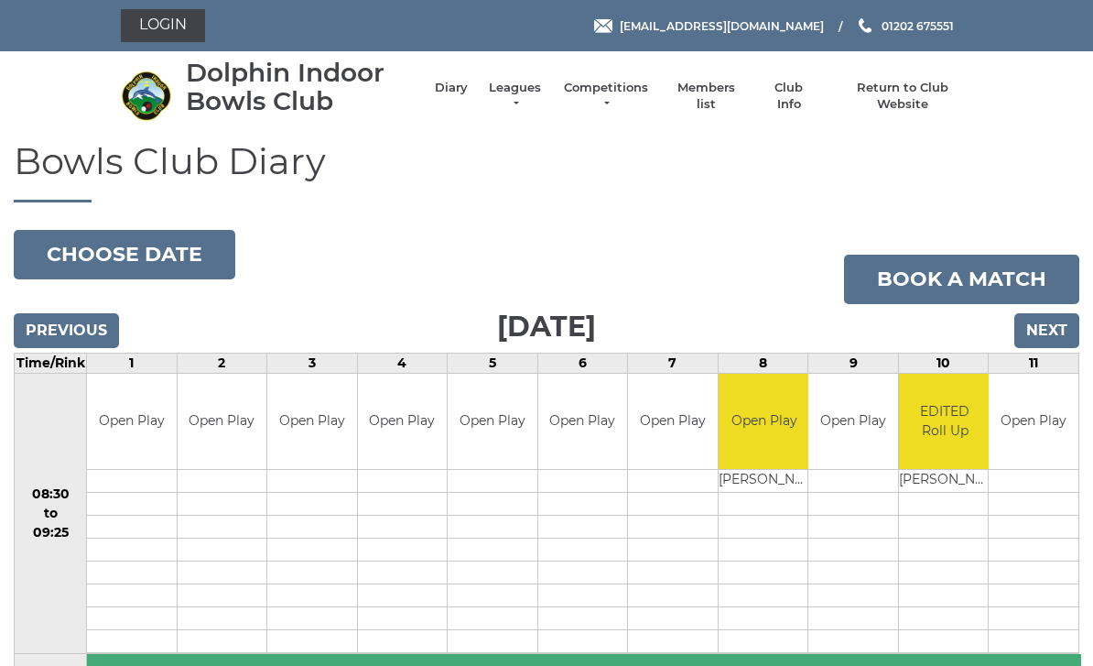 This screenshot has width=1093, height=666. What do you see at coordinates (918, 25) in the screenshot?
I see `span: 01202 675551` at bounding box center [918, 25].